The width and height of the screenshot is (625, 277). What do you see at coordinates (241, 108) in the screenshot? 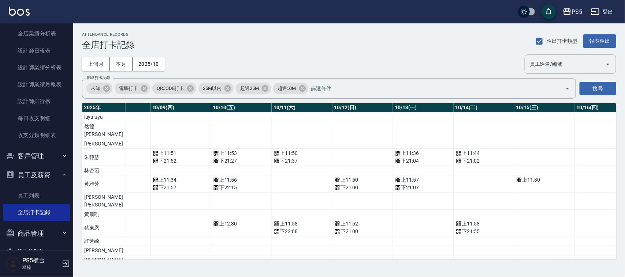
I see `th: 10/10(五)` at bounding box center [241, 108].